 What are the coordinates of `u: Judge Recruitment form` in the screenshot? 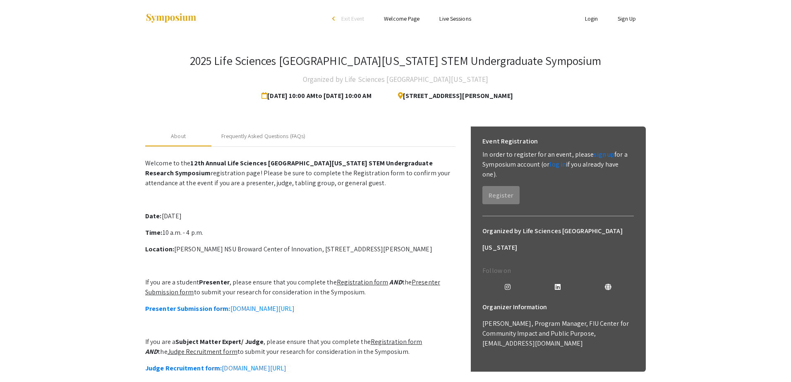 It's located at (202, 352).